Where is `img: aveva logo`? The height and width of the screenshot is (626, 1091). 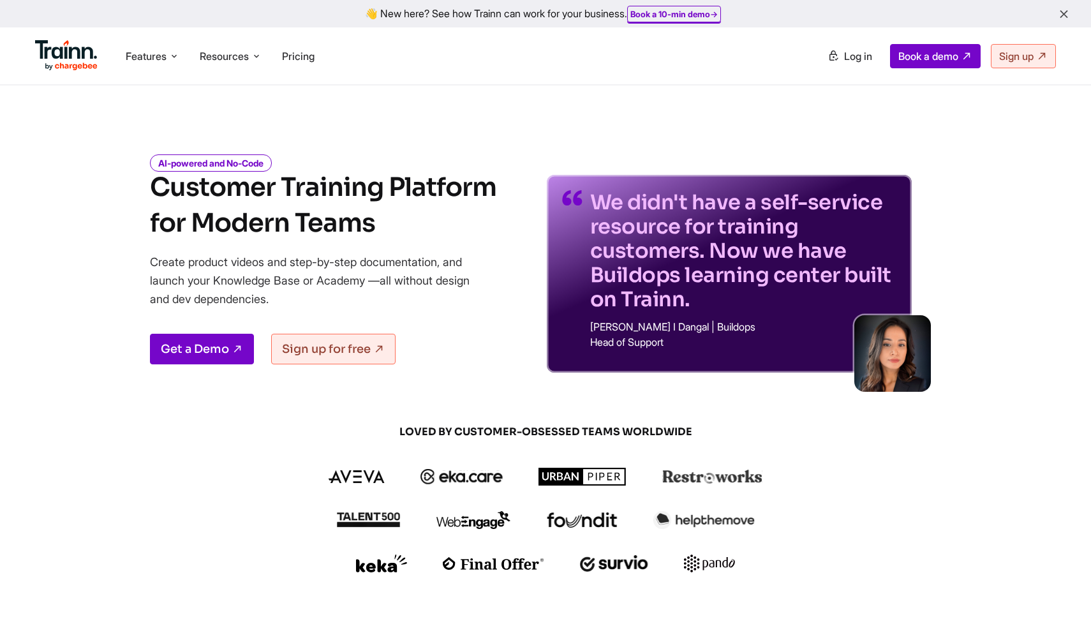 img: aveva logo is located at coordinates (357, 477).